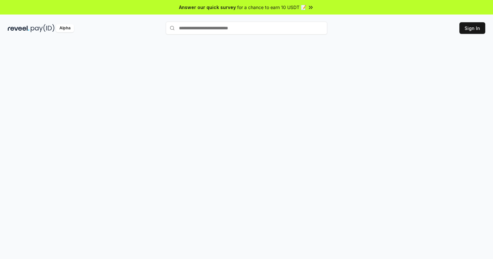 The width and height of the screenshot is (493, 259). I want to click on button: Sign In, so click(472, 28).